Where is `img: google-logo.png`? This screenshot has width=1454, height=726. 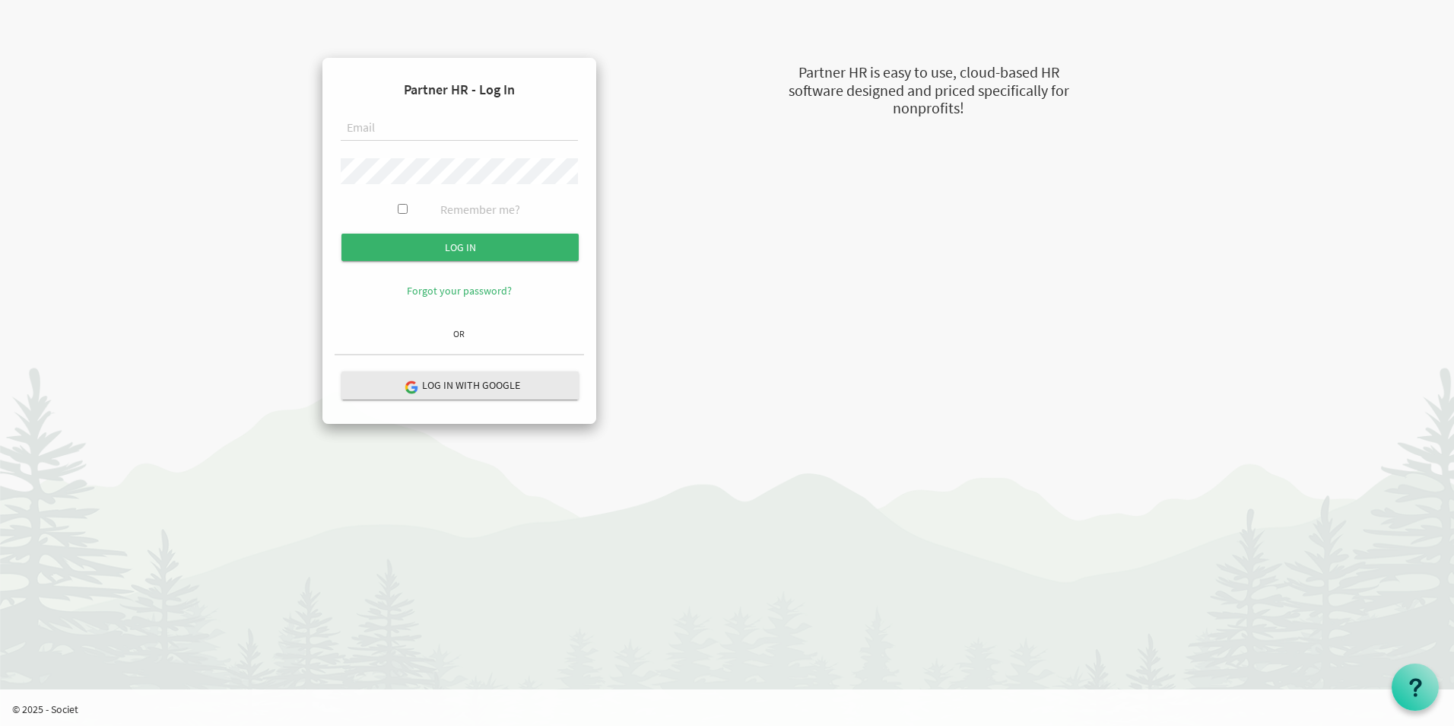 img: google-logo.png is located at coordinates (411, 386).